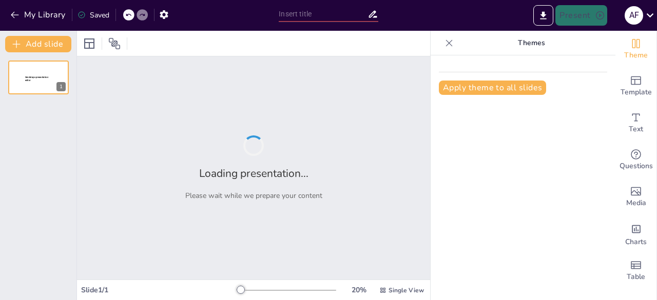 The image size is (657, 300). What do you see at coordinates (636, 242) in the screenshot?
I see `span: Charts` at bounding box center [636, 242].